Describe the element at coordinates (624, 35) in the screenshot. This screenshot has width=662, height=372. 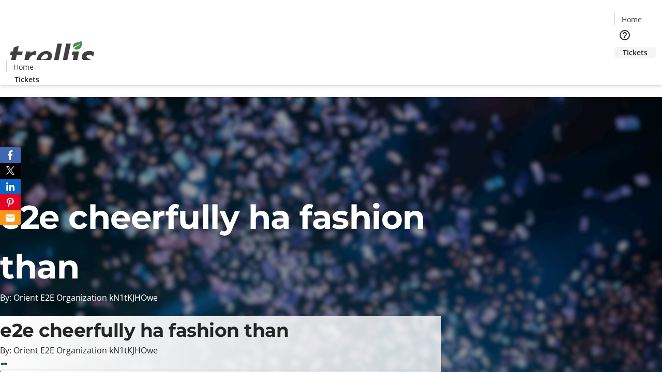
I see `button: Help` at that location.